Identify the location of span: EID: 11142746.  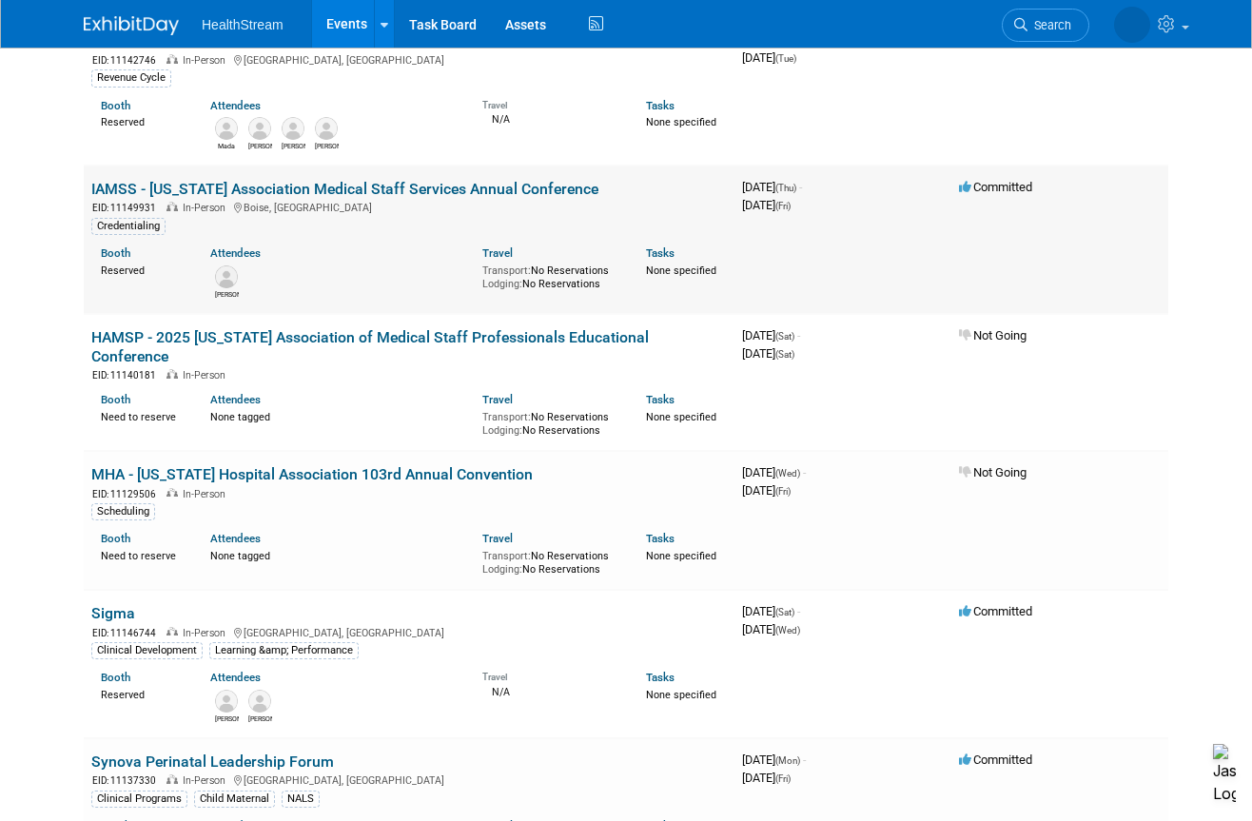
(127, 60).